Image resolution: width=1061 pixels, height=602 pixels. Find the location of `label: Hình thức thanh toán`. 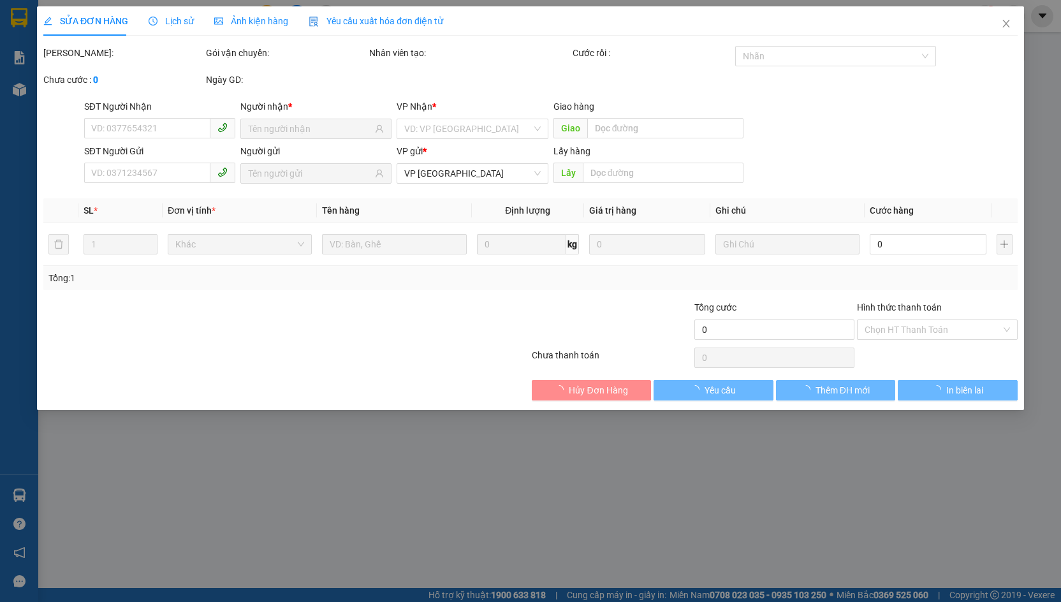

label: Hình thức thanh toán is located at coordinates (899, 307).